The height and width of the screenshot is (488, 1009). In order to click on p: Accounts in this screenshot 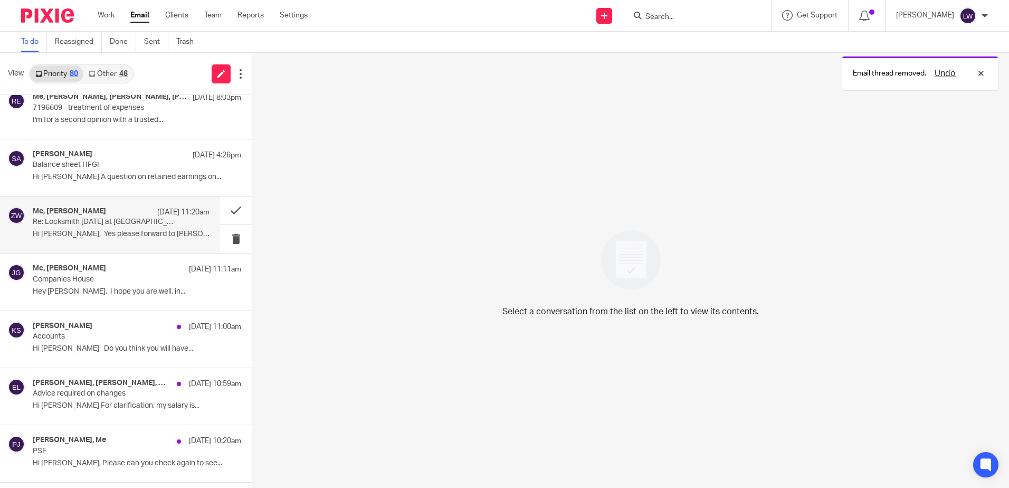, I will do `click(116, 336)`.